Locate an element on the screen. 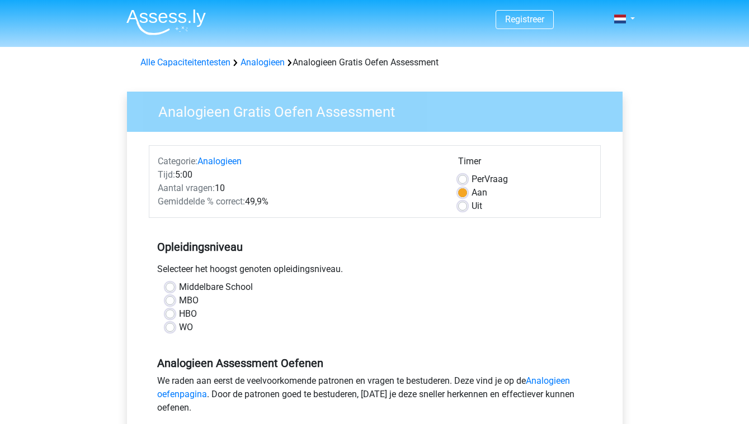 This screenshot has width=749, height=424. span: Tijd: is located at coordinates (166, 174).